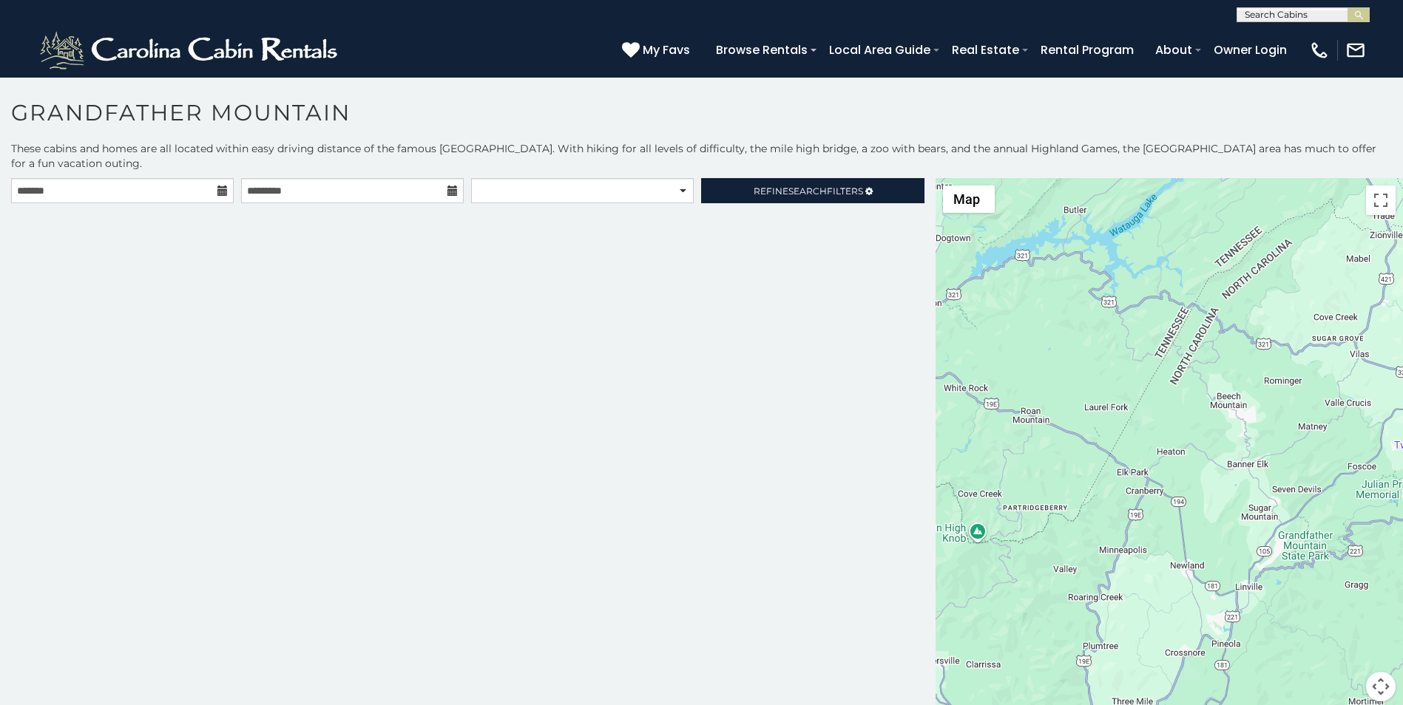 This screenshot has height=705, width=1403. I want to click on button: Toggle fullscreen view, so click(1380, 200).